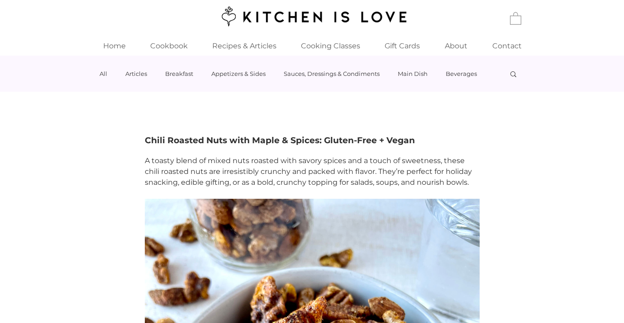  I want to click on a: About, so click(456, 46).